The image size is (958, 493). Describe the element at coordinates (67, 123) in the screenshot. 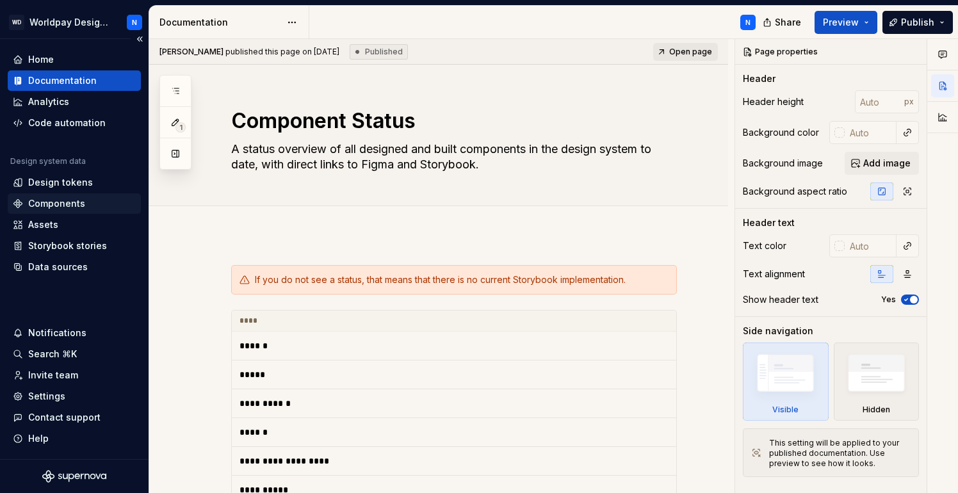

I see `div: Code automation` at that location.